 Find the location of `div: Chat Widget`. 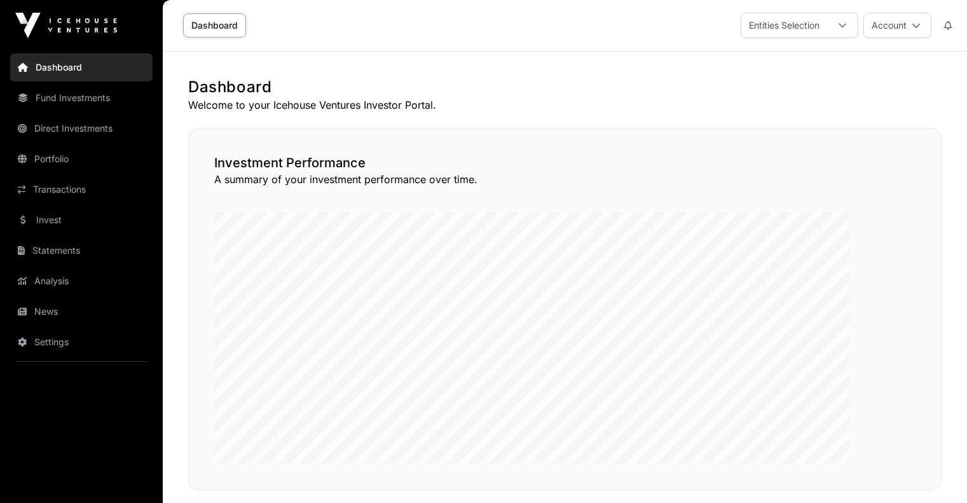

div: Chat Widget is located at coordinates (936, 473).